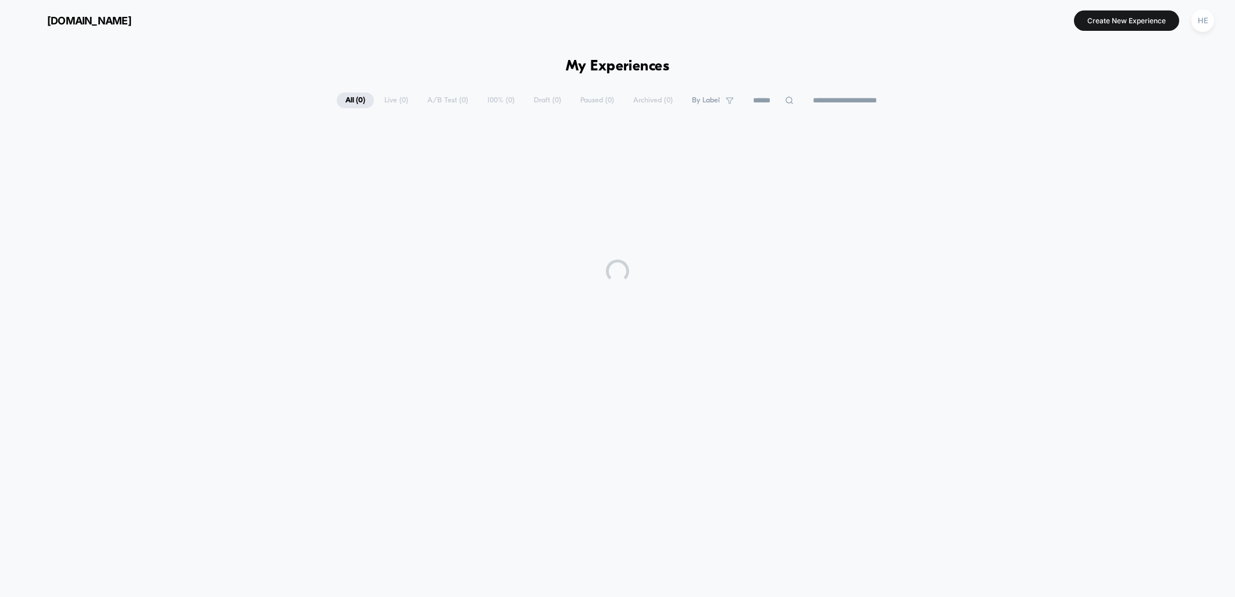 The image size is (1235, 597). Describe the element at coordinates (617, 66) in the screenshot. I see `h1: My Experiences` at that location.